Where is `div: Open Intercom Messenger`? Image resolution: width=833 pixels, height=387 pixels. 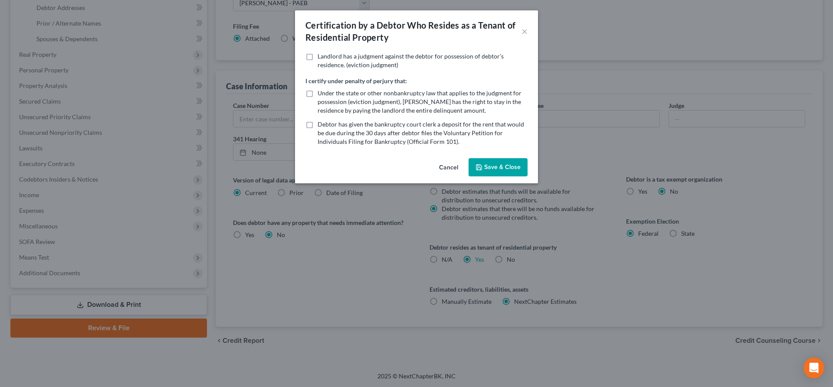
div: Open Intercom Messenger is located at coordinates (813, 368).